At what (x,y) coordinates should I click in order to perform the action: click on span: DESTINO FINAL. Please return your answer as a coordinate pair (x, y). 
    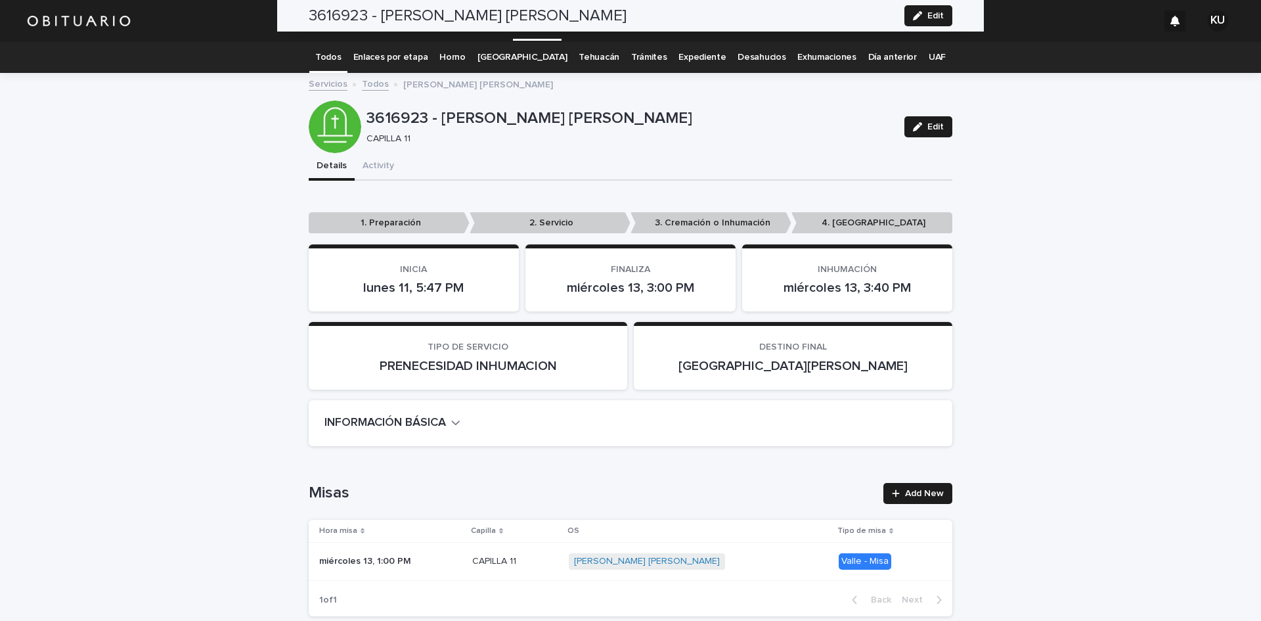
    Looking at the image, I should click on (793, 347).